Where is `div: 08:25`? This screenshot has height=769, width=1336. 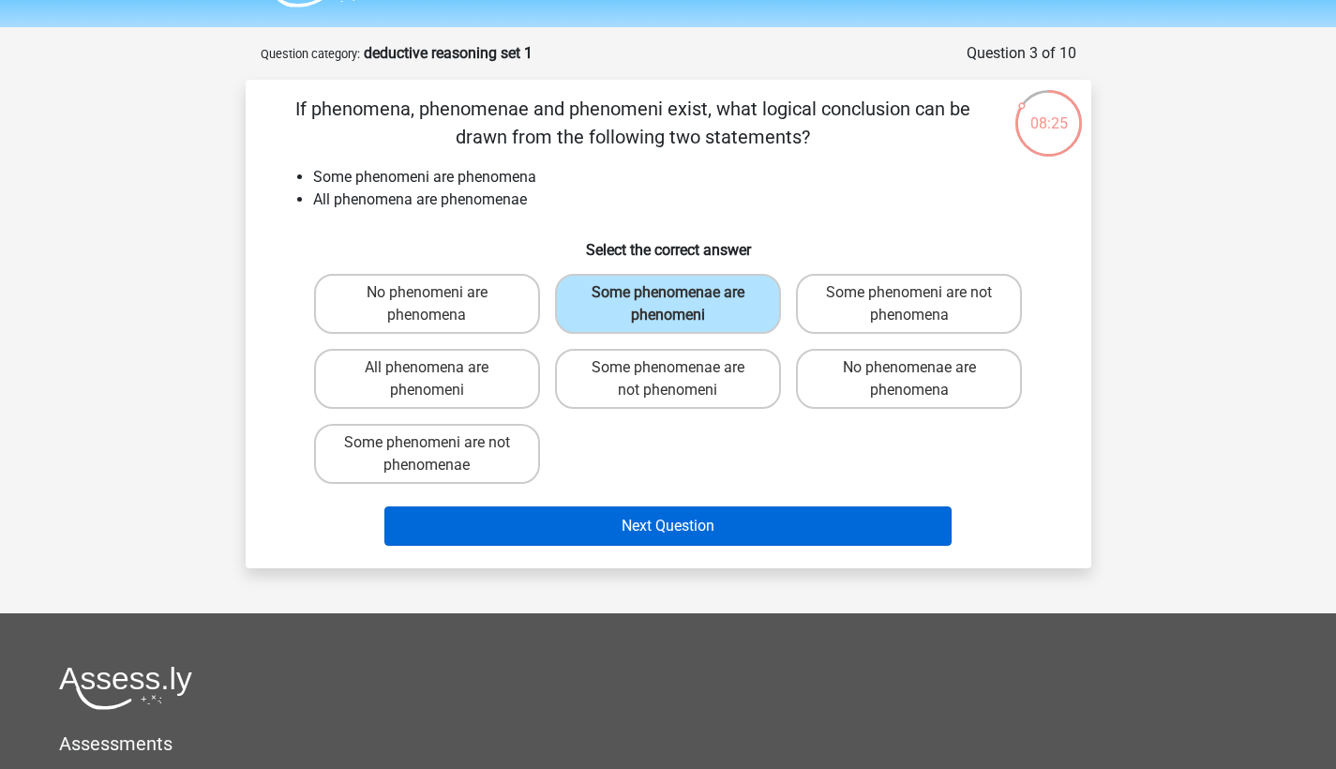
div: 08:25 is located at coordinates (1049, 112).